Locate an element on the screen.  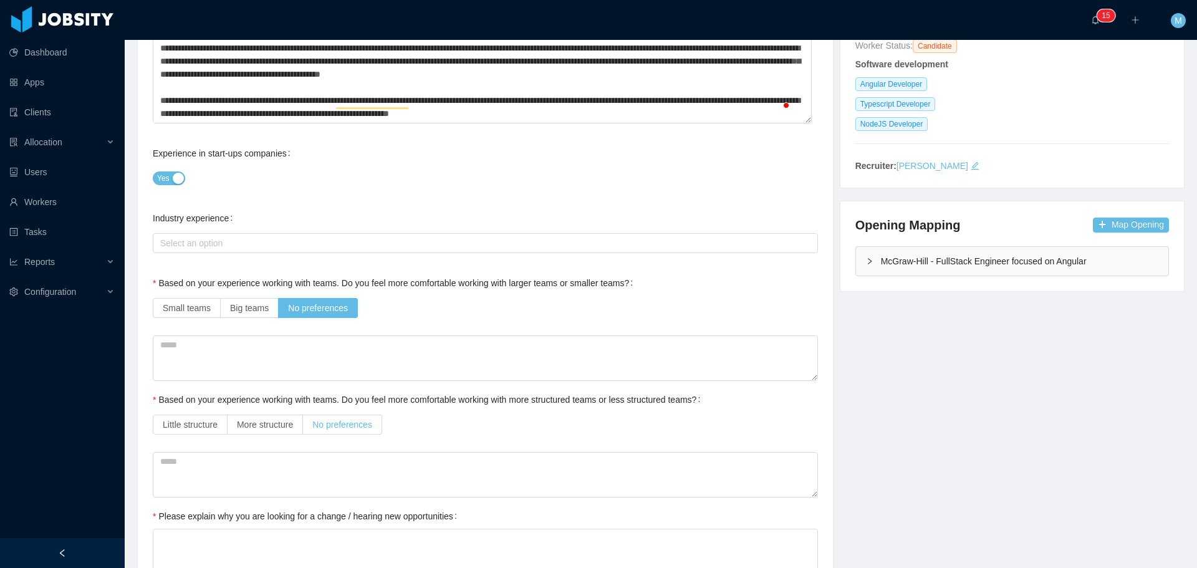
p: 5 is located at coordinates (1108, 16).